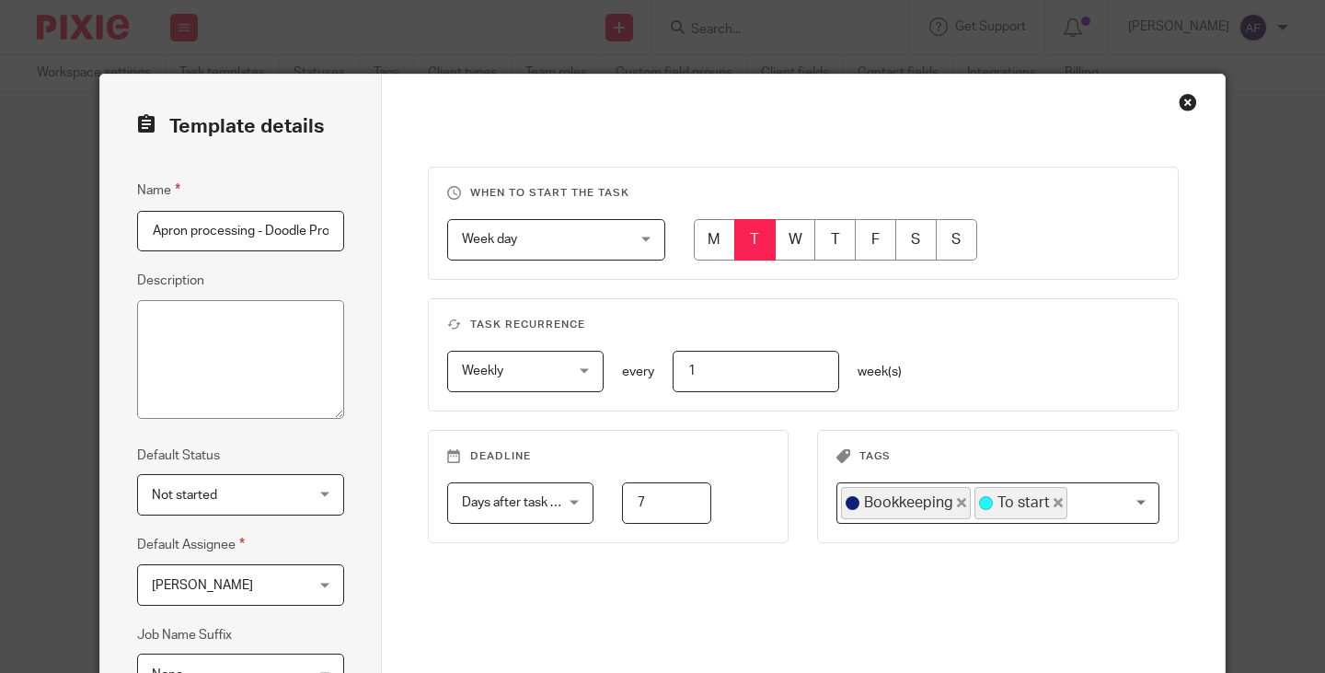 The width and height of the screenshot is (1325, 673). What do you see at coordinates (961, 502) in the screenshot?
I see `button: Deselect Bookkeeping` at bounding box center [961, 502].